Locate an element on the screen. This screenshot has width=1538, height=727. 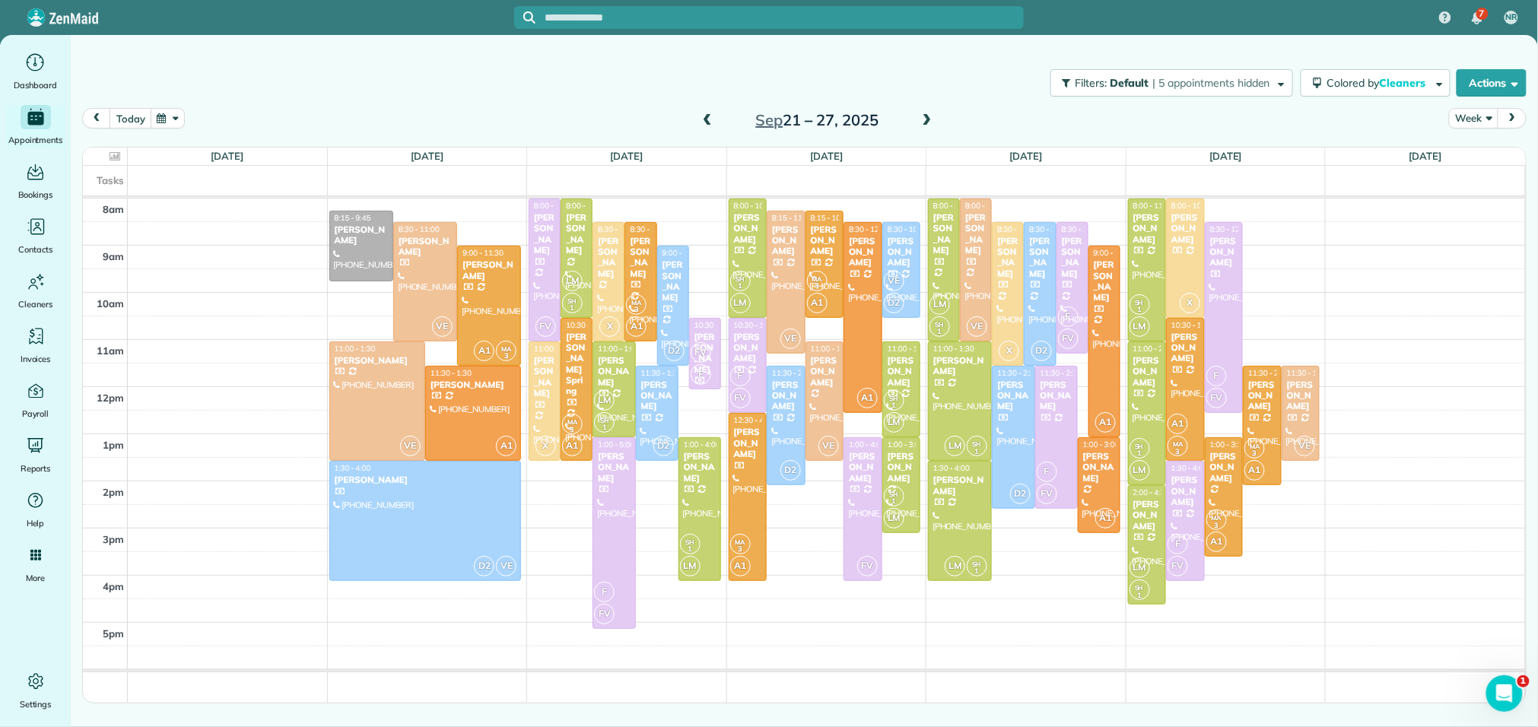
span: 1 is located at coordinates (1524, 682).